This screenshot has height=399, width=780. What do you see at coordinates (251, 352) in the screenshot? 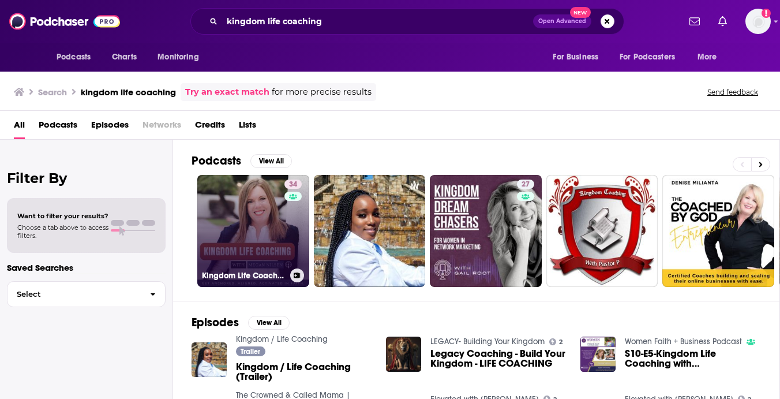
I see `span: Trailer` at bounding box center [251, 352].